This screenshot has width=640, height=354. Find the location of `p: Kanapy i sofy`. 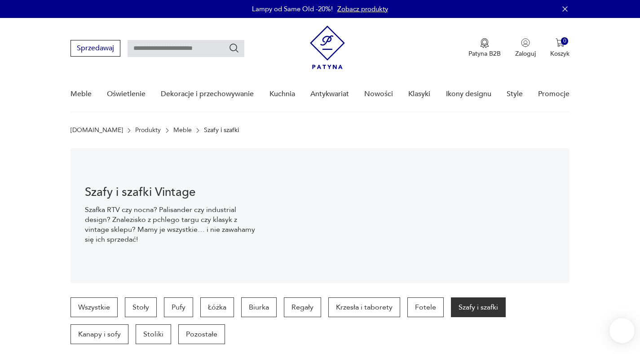

p: Kanapy i sofy is located at coordinates (99, 334).